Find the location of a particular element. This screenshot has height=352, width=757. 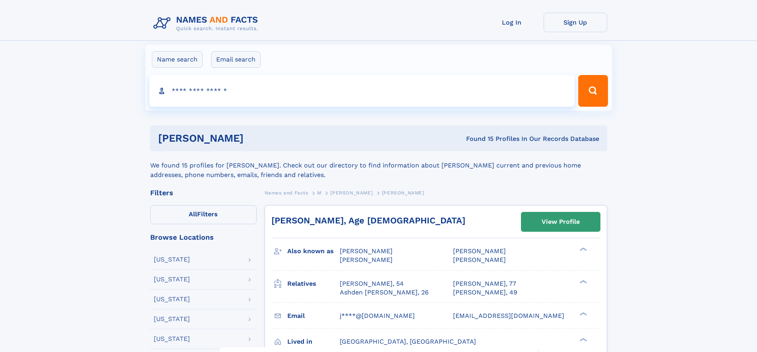

a: Names and Facts is located at coordinates (286, 193).